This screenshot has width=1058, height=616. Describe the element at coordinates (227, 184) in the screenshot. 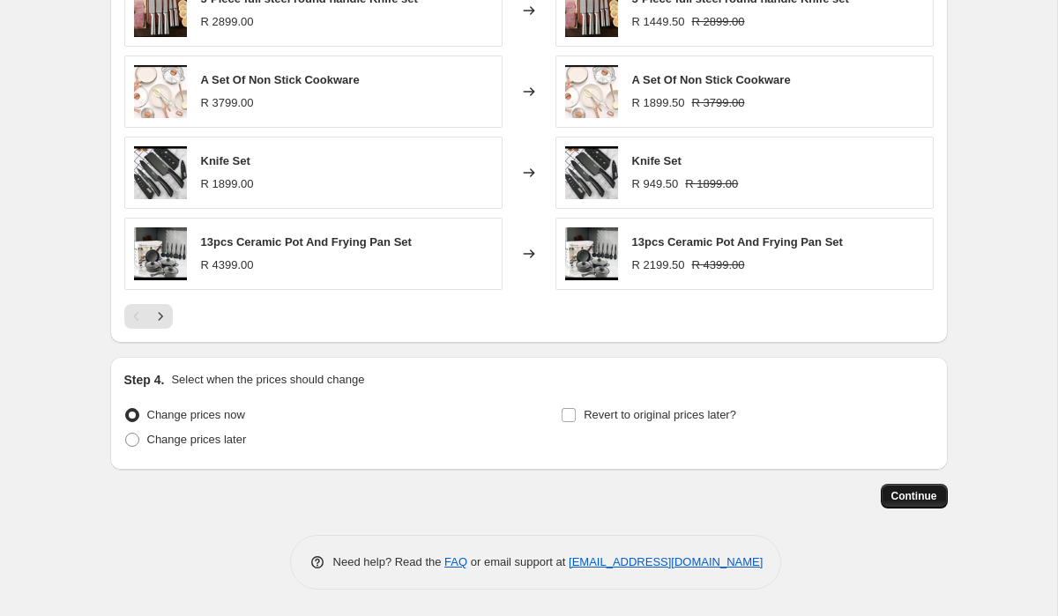

I see `div: R 1899.00` at that location.